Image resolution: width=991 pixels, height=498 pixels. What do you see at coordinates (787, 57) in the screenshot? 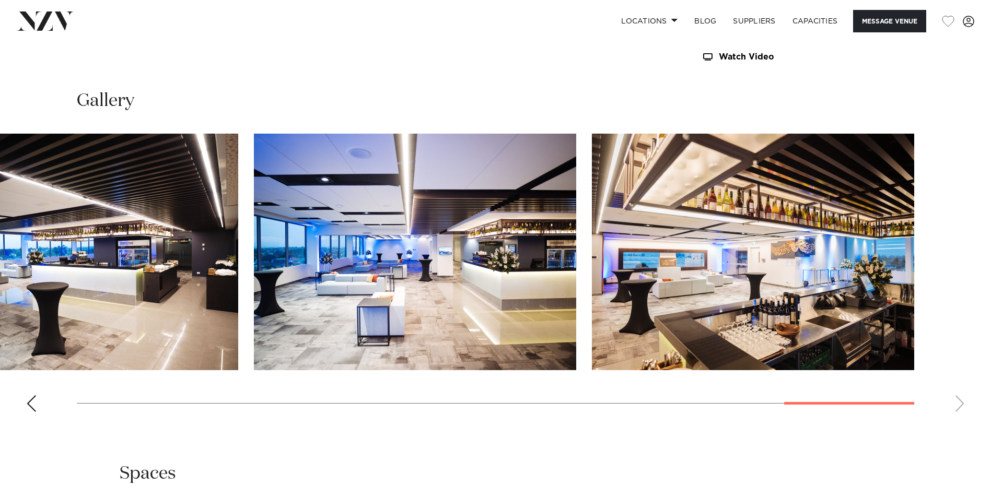
I see `a: Watch Video` at bounding box center [787, 57].